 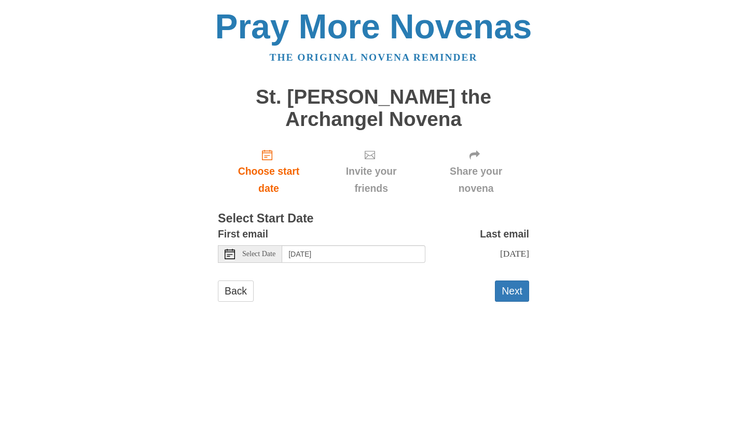 What do you see at coordinates (269, 180) in the screenshot?
I see `span: Choose start date` at bounding box center [269, 180].